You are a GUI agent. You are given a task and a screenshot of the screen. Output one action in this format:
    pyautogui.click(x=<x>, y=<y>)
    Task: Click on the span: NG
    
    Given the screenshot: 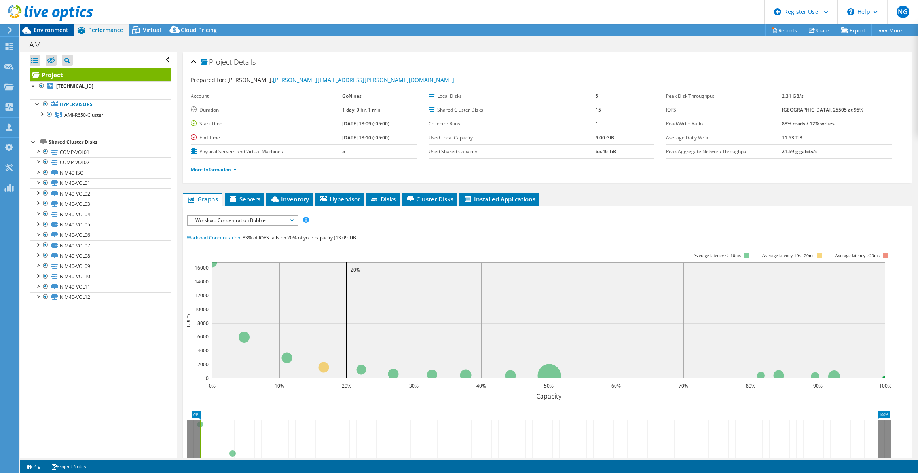 What is the action you would take?
    pyautogui.click(x=903, y=12)
    